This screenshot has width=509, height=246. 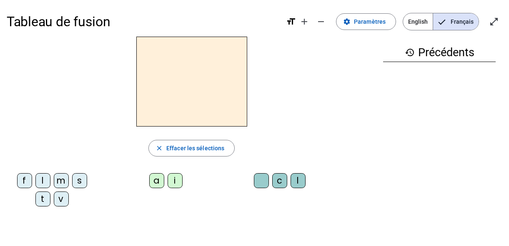 What do you see at coordinates (61, 199) in the screenshot?
I see `div: v` at bounding box center [61, 199].